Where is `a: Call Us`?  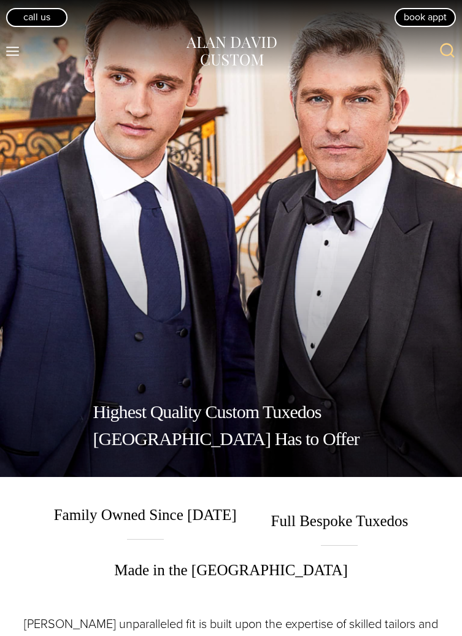
a: Call Us is located at coordinates (37, 17).